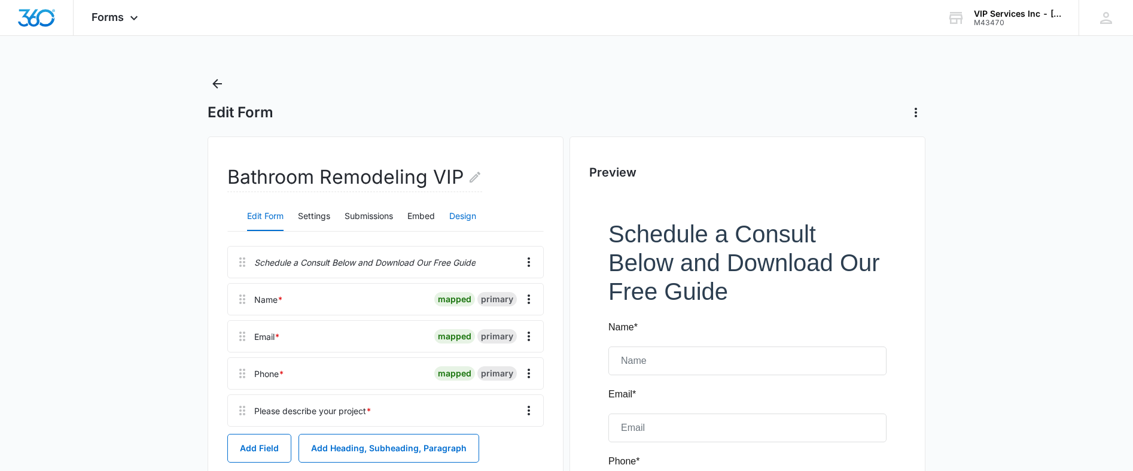  I want to click on button: Edit Form Name, so click(475, 177).